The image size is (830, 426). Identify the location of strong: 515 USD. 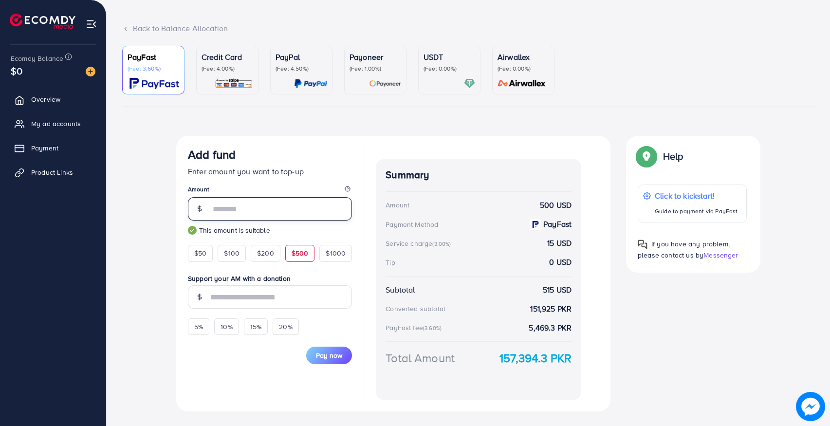
(557, 290).